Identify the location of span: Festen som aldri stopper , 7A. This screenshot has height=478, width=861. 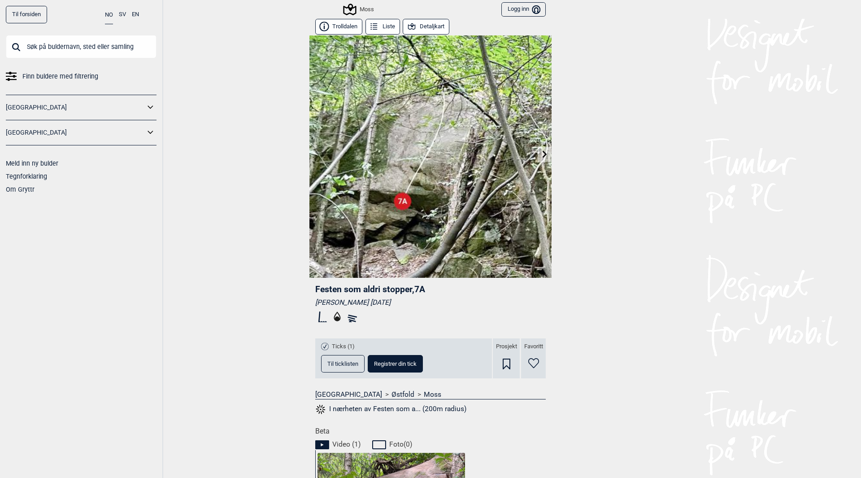
(370, 289).